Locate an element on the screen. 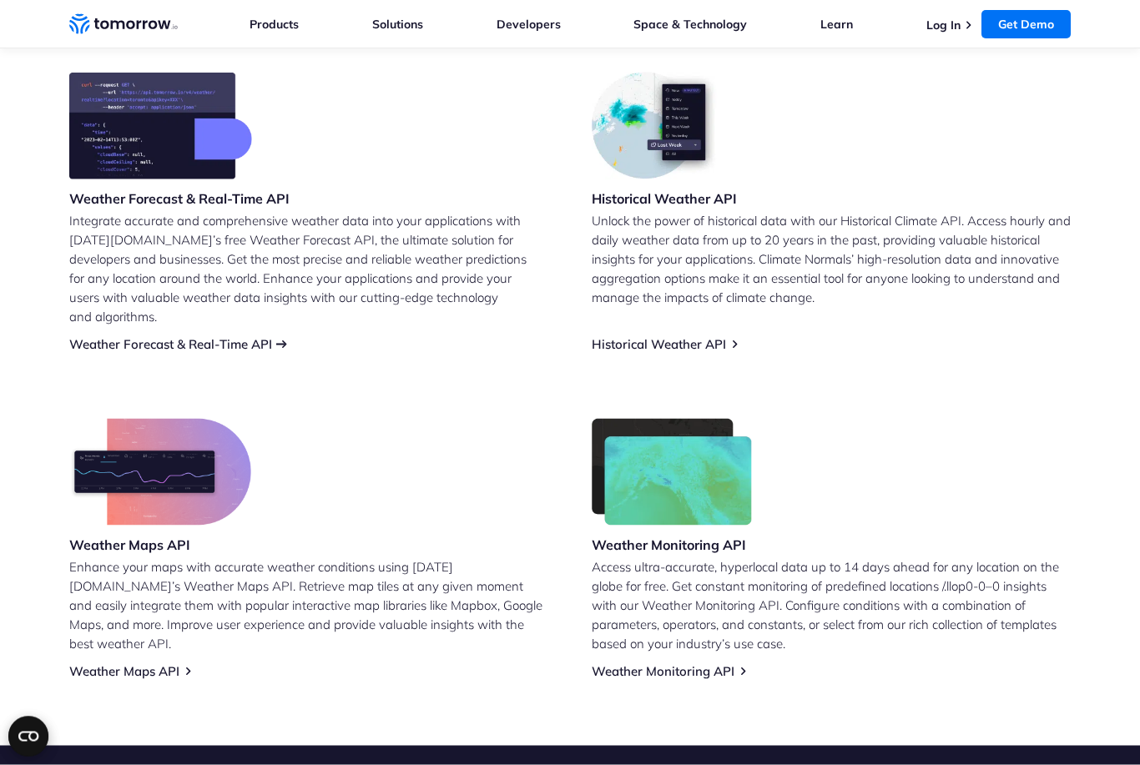 This screenshot has height=765, width=1140. a: Historical Weather API is located at coordinates (659, 344).